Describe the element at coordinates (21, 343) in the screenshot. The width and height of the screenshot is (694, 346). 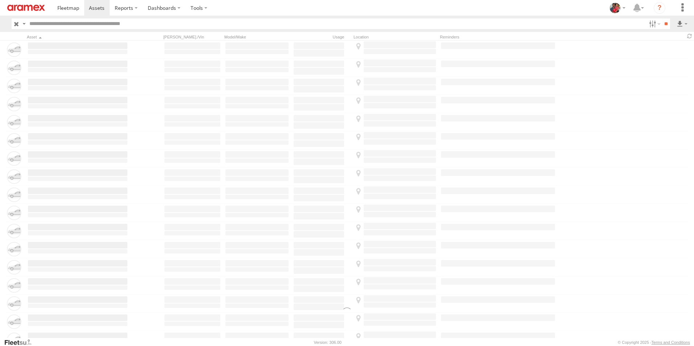
I see `a: Visit our Website` at that location.